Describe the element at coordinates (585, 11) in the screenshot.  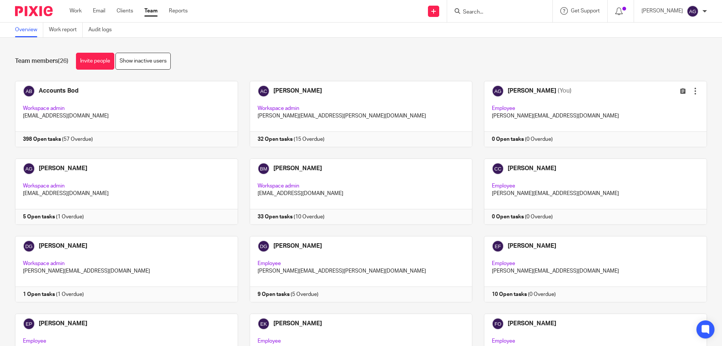
I see `span: Get Support` at that location.